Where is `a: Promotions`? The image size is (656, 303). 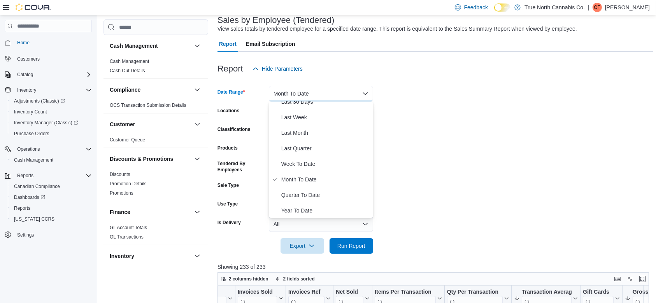 a: Promotions is located at coordinates (121, 193).